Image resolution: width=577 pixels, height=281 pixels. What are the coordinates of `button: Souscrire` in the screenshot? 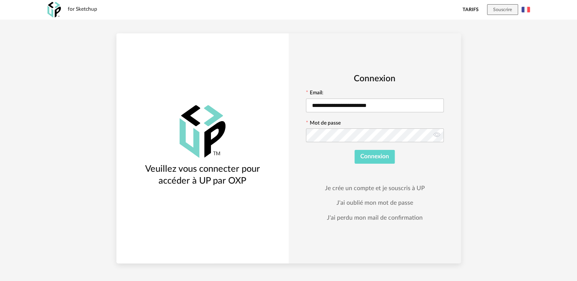 It's located at (502, 10).